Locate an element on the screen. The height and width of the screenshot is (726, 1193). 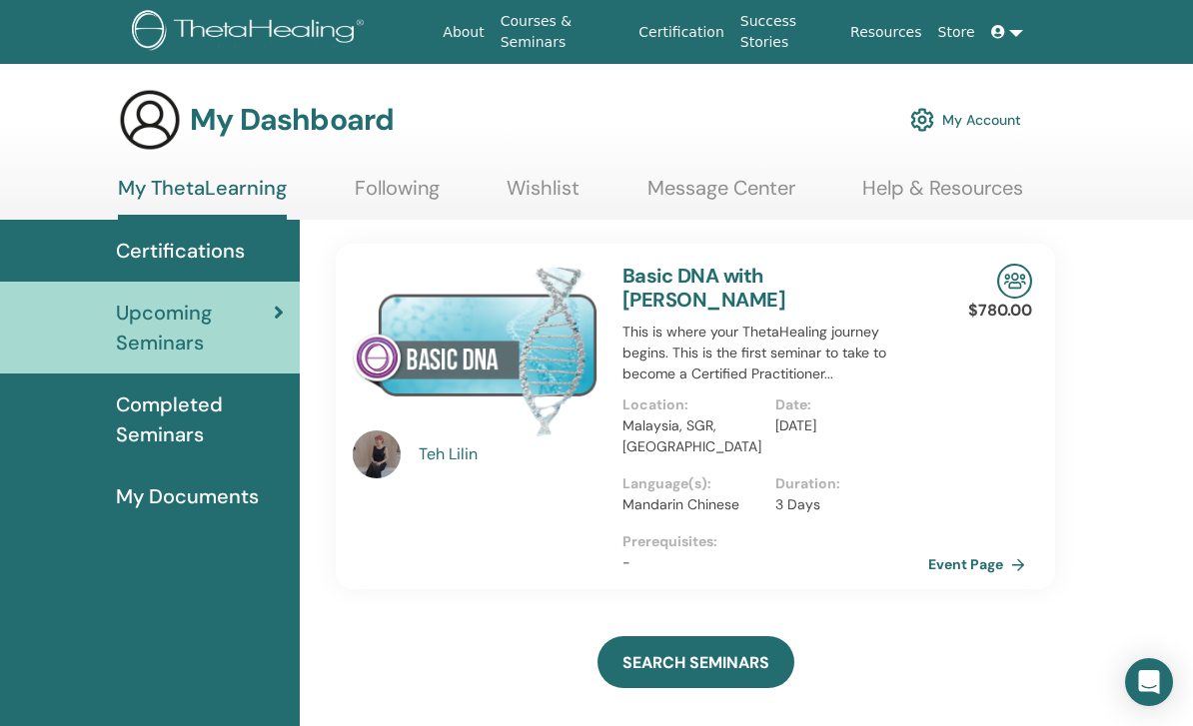
a: Success Stories is located at coordinates (787, 32).